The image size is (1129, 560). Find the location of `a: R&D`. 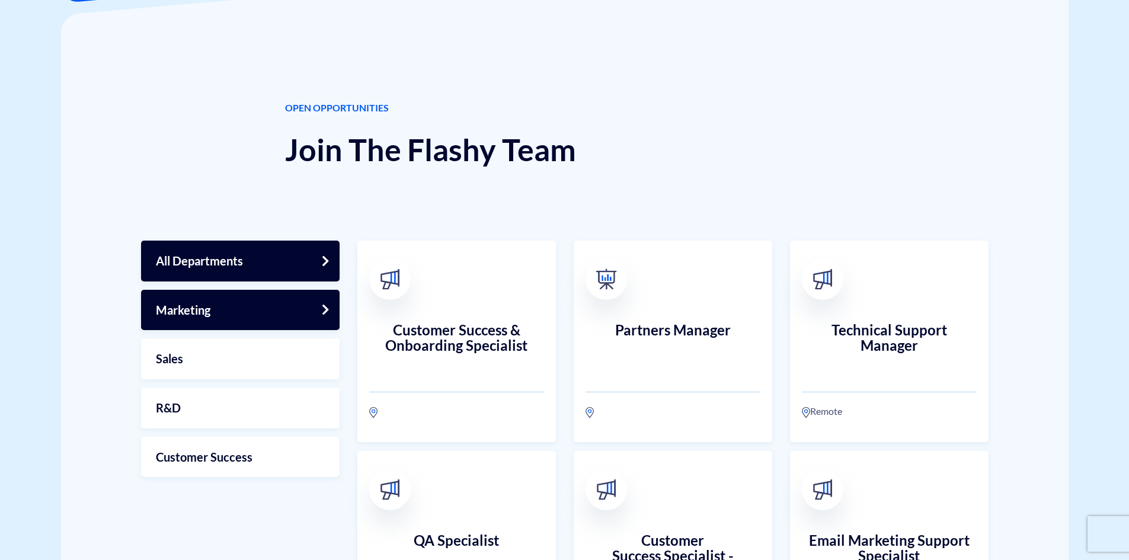

a: R&D is located at coordinates (240, 408).